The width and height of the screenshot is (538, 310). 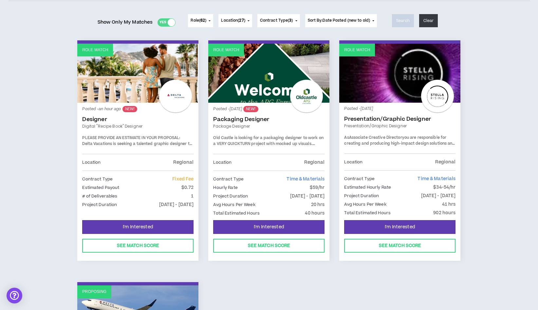 What do you see at coordinates (94, 291) in the screenshot?
I see `p: Proposing` at bounding box center [94, 291].